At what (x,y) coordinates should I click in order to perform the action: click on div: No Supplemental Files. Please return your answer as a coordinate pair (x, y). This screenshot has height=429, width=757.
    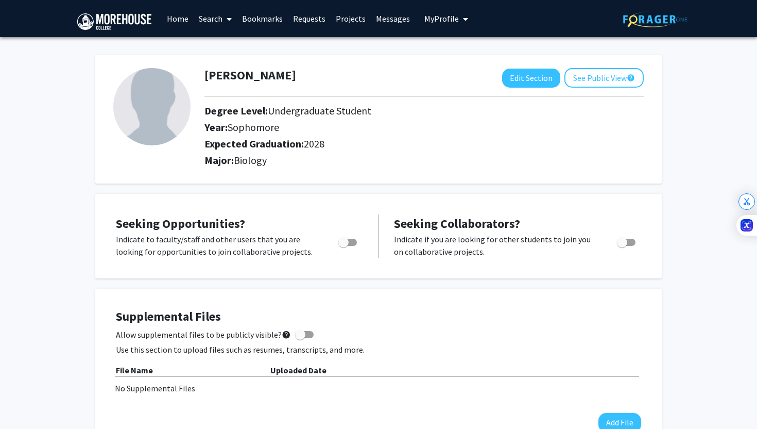
    Looking at the image, I should click on (379, 388).